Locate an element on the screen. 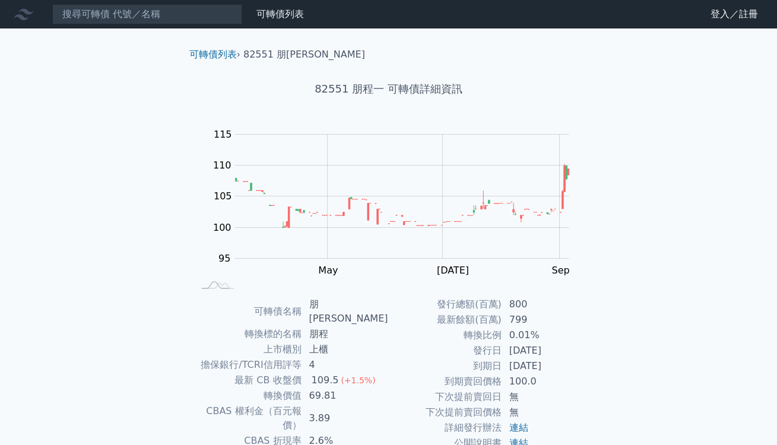 The width and height of the screenshot is (777, 445). td: 到期日 is located at coordinates (445, 366).